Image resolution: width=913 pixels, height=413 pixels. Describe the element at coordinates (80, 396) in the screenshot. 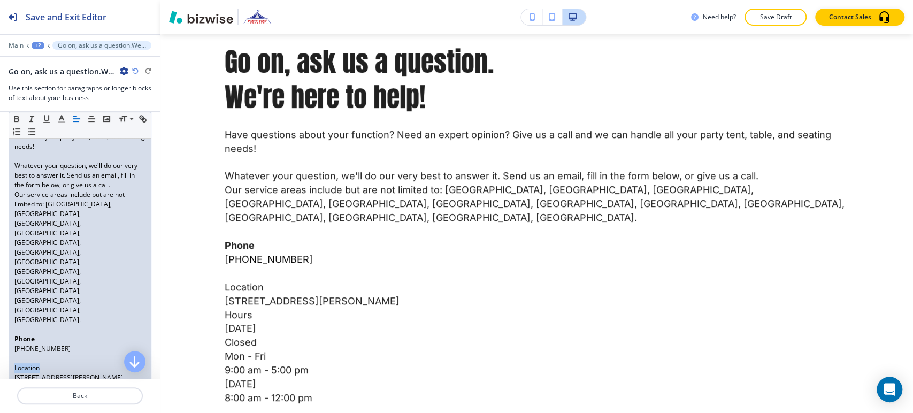

I see `p: Back` at that location.